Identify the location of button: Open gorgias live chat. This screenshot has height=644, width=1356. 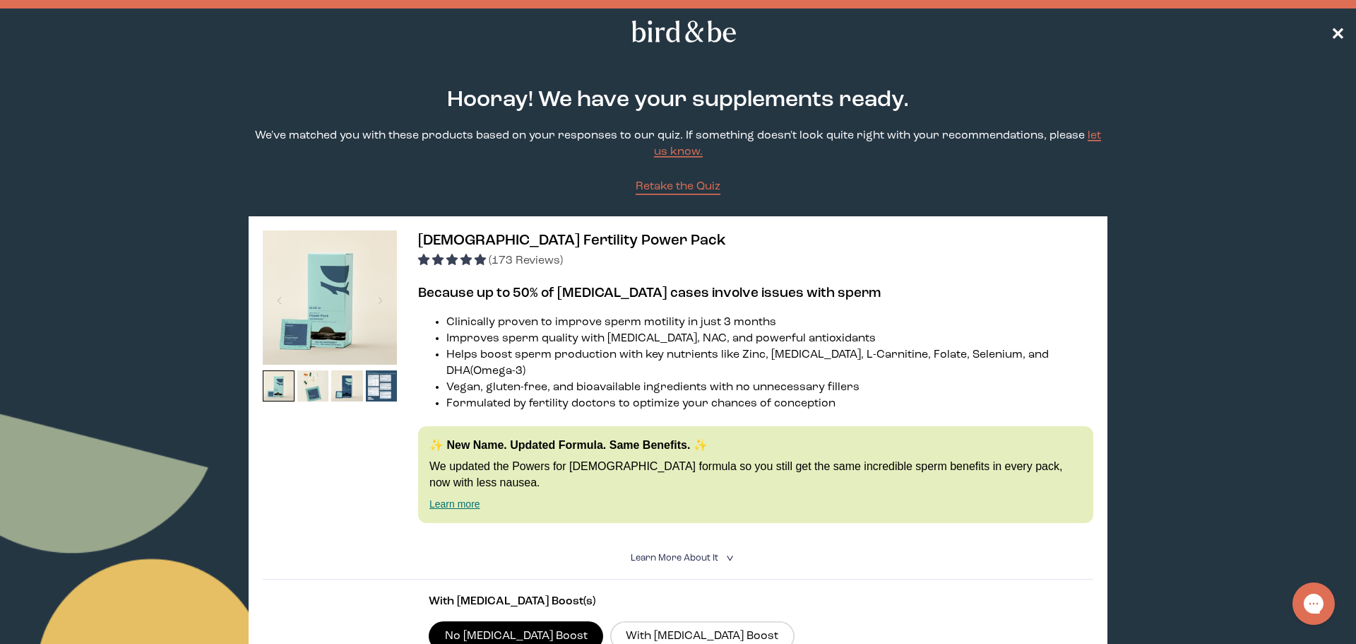
(28, 26).